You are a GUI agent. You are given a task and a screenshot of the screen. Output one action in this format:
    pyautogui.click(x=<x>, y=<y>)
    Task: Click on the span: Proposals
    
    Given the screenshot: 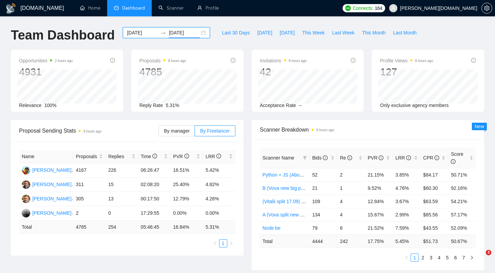 What is the action you would take?
    pyautogui.click(x=87, y=156)
    